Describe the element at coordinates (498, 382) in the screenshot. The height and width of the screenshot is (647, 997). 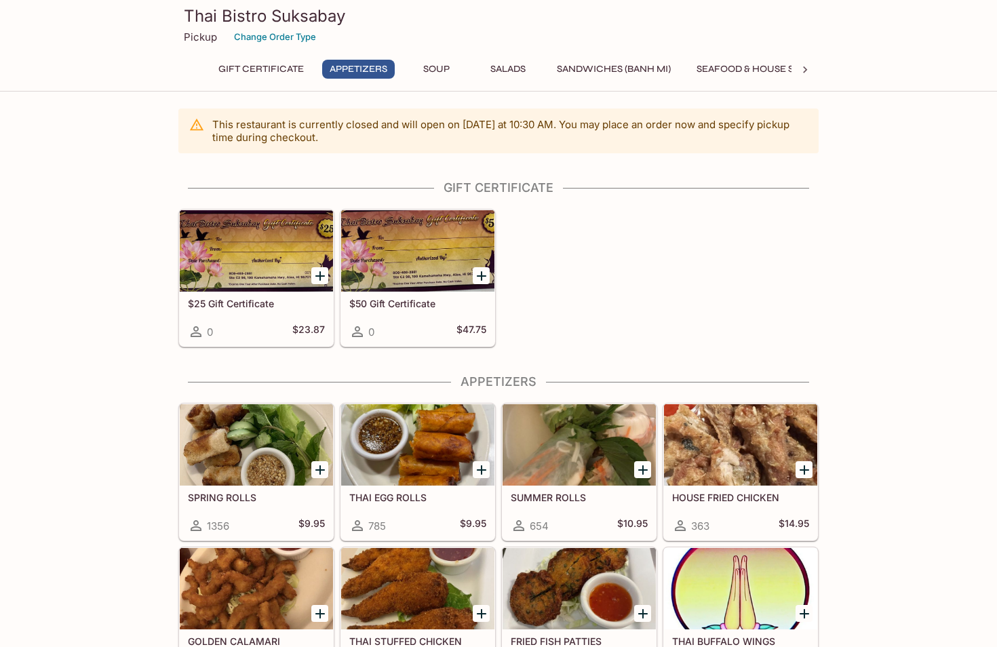
I see `h4: Appetizers` at that location.